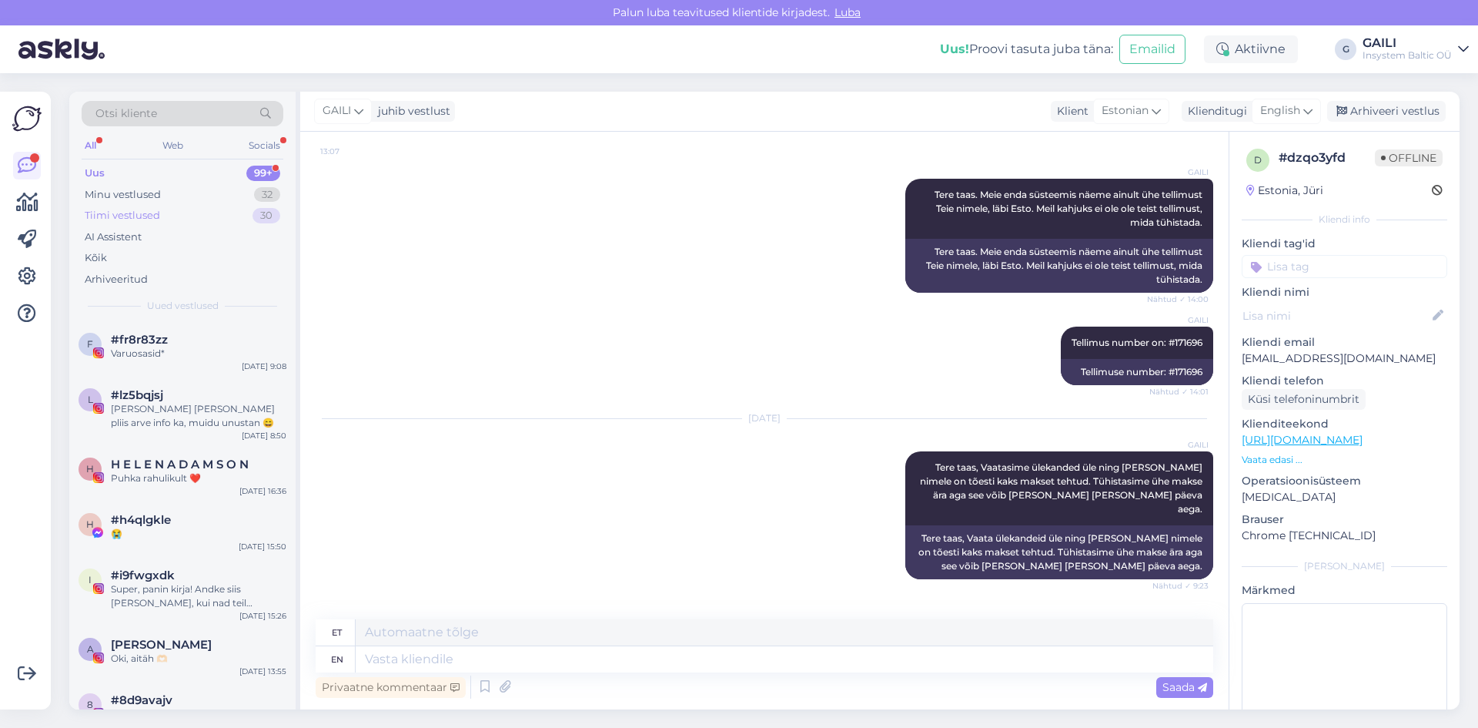 The width and height of the screenshot is (1478, 728). Describe the element at coordinates (199, 478) in the screenshot. I see `div: Puhka rahulikult ❤️` at that location.